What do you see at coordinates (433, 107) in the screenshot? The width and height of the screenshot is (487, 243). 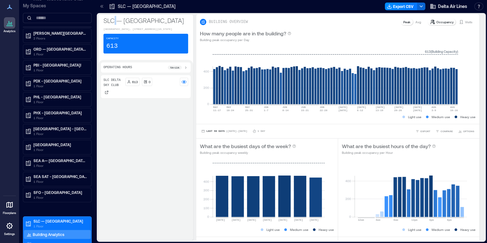 I see `text: AUG` at bounding box center [433, 107].